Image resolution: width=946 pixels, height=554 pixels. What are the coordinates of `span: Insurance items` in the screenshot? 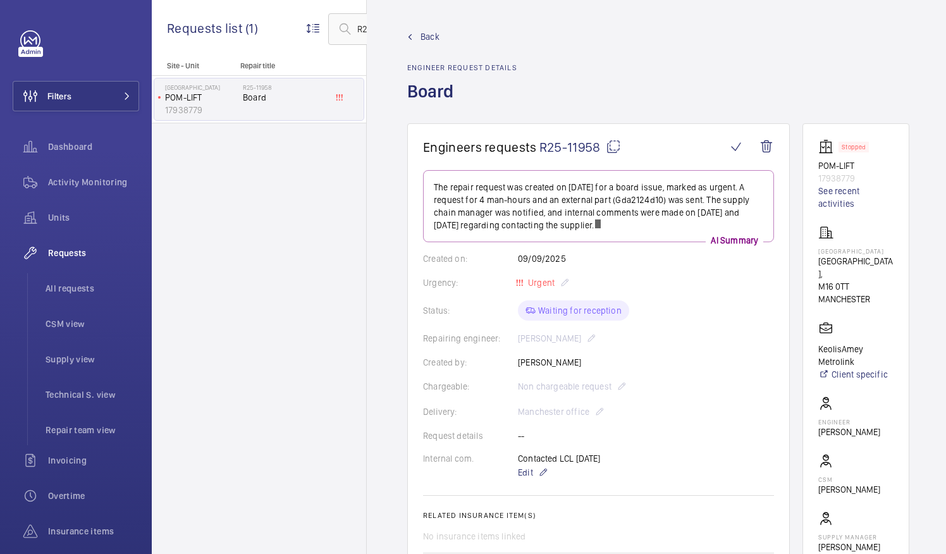 It's located at (94, 531).